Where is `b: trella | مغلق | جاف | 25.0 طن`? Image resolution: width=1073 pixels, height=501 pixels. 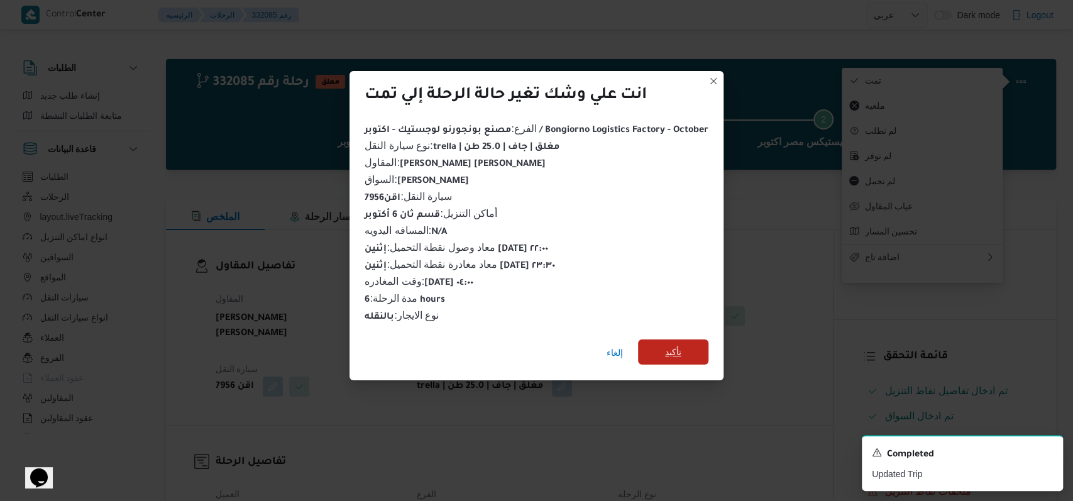
b: trella | مغلق | جاف | 25.0 طن is located at coordinates (496, 148).